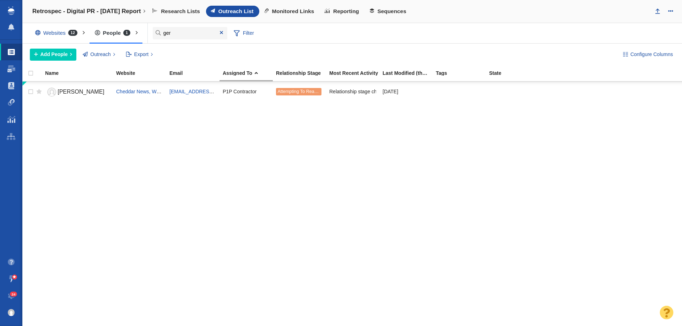  What do you see at coordinates (196, 73) in the screenshot?
I see `div: Email` at bounding box center [196, 73].